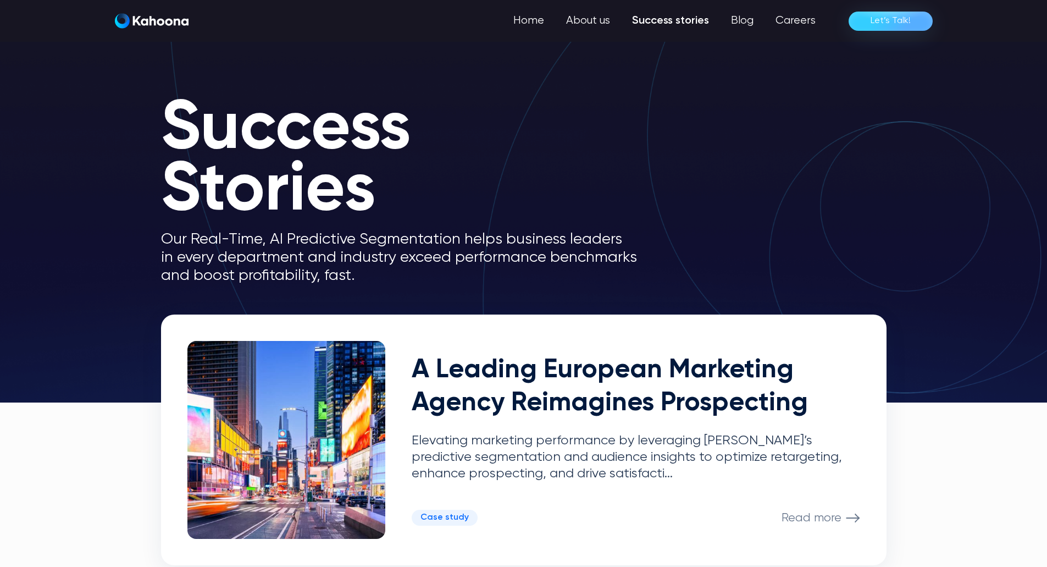 This screenshot has width=1047, height=567. What do you see at coordinates (742, 21) in the screenshot?
I see `a: Blog` at bounding box center [742, 21].